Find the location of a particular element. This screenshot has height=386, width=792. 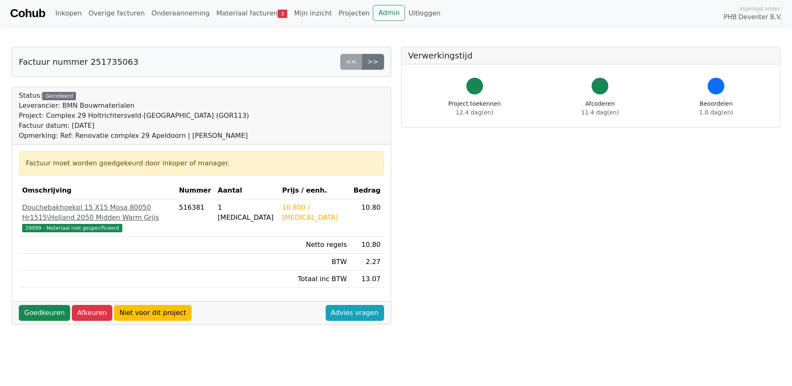

a: Afkeuren is located at coordinates (92, 313).